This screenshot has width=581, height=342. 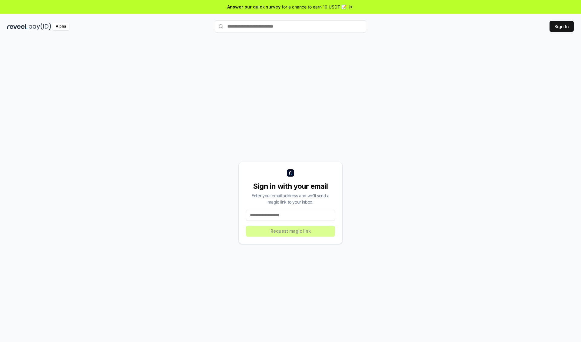 I want to click on img: reveel_dark, so click(x=17, y=26).